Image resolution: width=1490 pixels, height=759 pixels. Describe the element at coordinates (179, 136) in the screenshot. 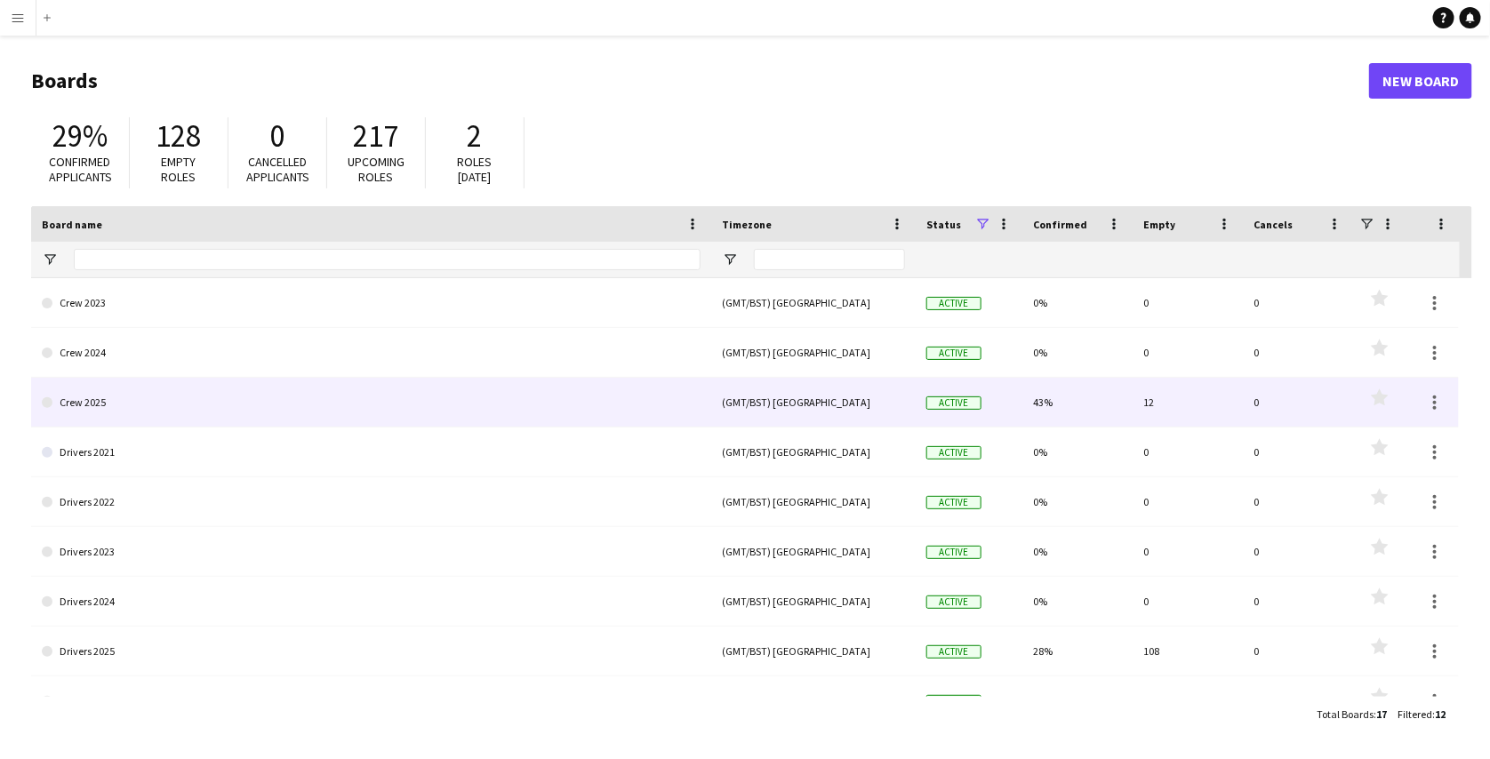

I see `span: 128` at that location.